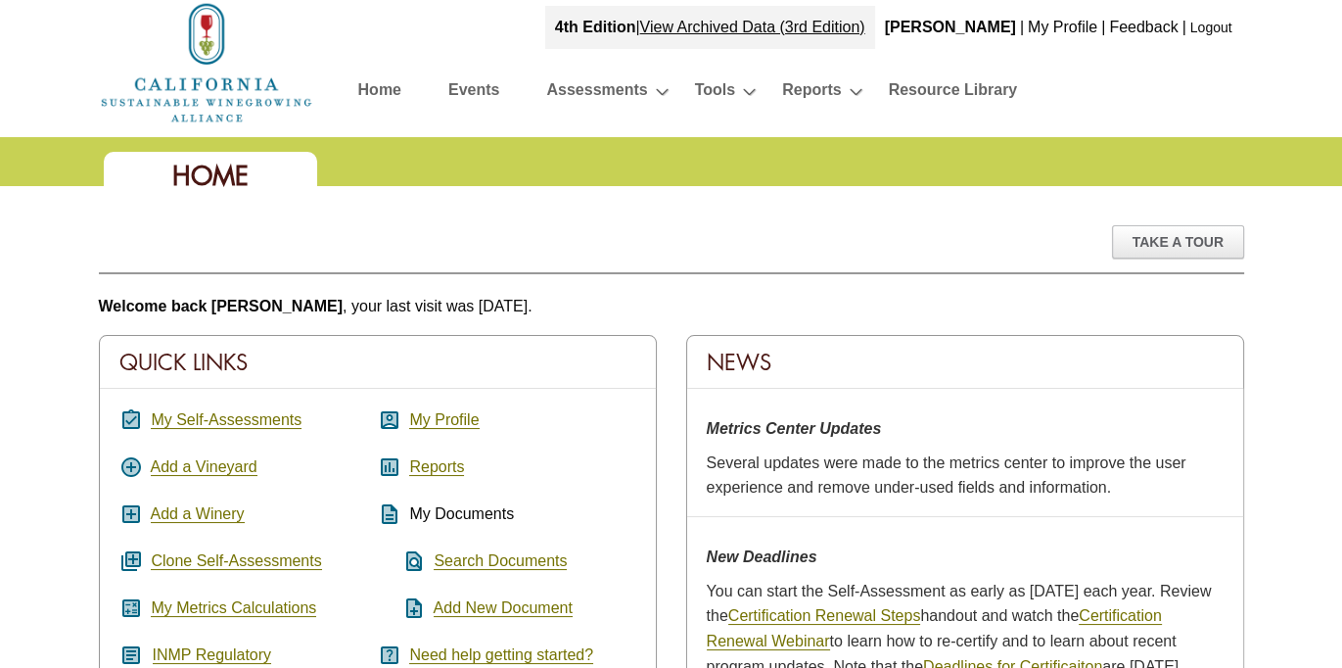  I want to click on i: assignment_turned_in, so click(131, 420).